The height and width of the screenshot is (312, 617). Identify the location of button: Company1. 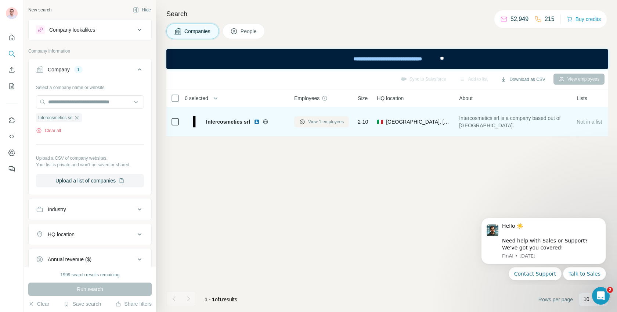
(90, 71).